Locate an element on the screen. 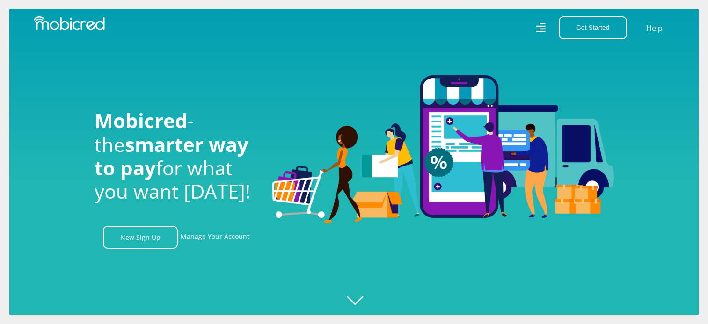 This screenshot has width=708, height=324. a: Manage Your Account is located at coordinates (215, 237).